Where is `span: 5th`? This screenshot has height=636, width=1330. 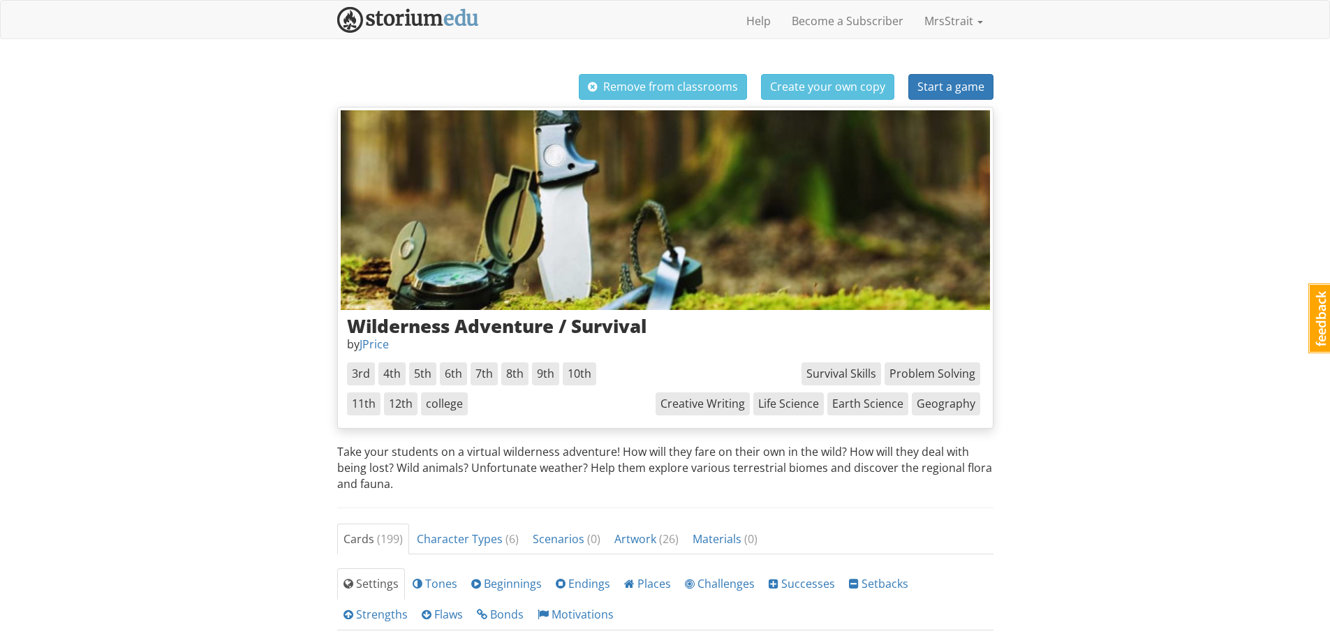
span: 5th is located at coordinates (422, 373).